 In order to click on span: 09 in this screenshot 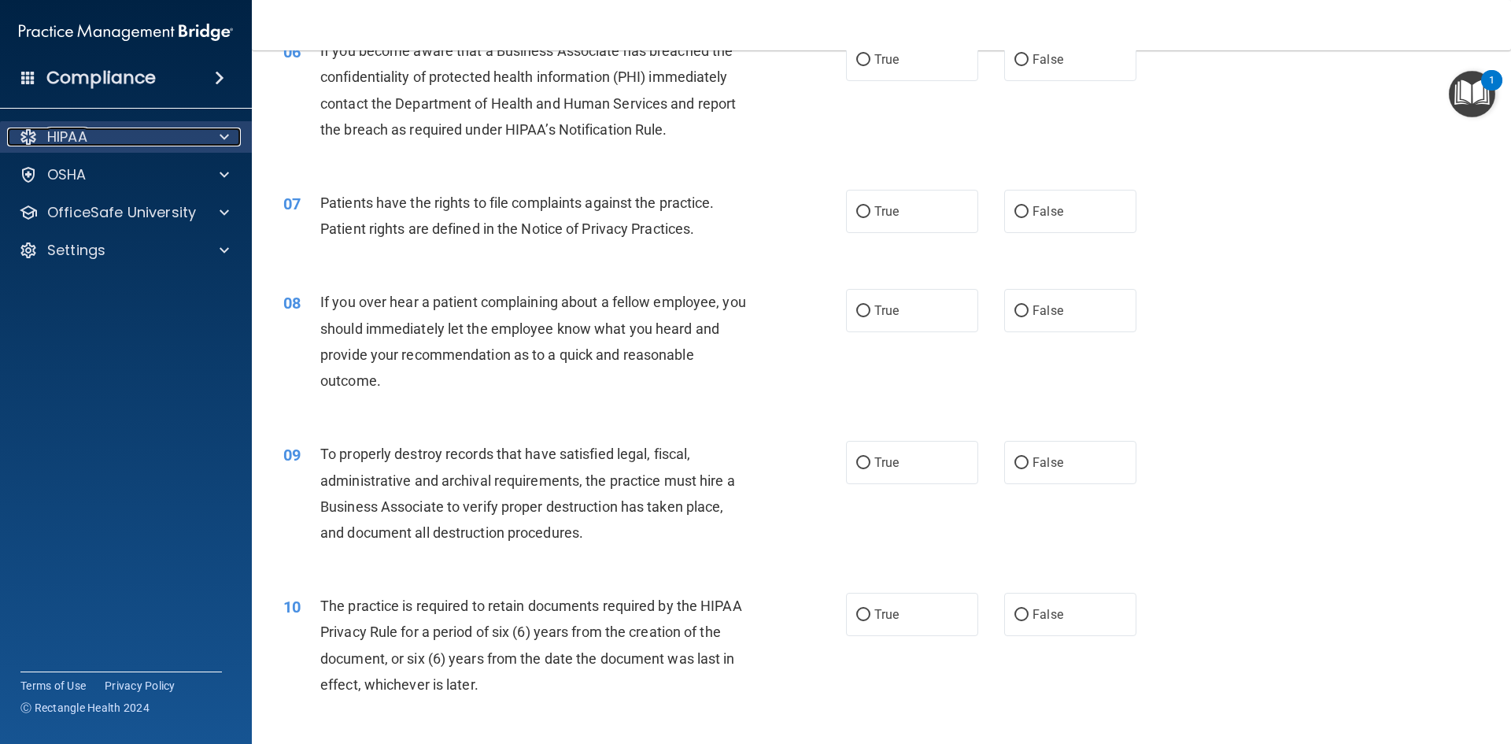, I will do `click(292, 455)`.